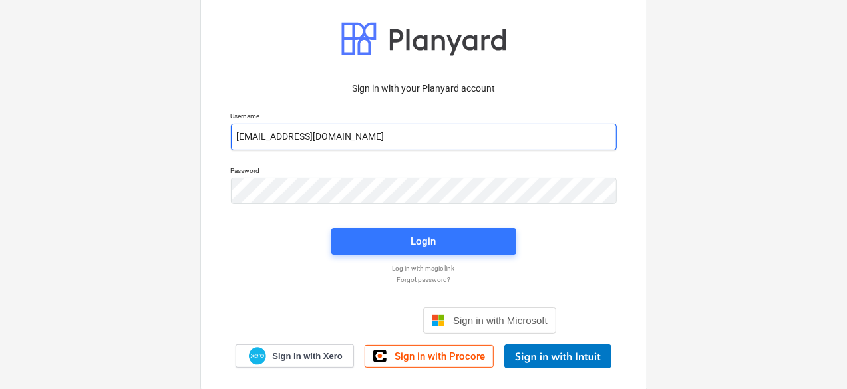 The width and height of the screenshot is (847, 389). What do you see at coordinates (257, 356) in the screenshot?
I see `img: Xero logo` at bounding box center [257, 356].